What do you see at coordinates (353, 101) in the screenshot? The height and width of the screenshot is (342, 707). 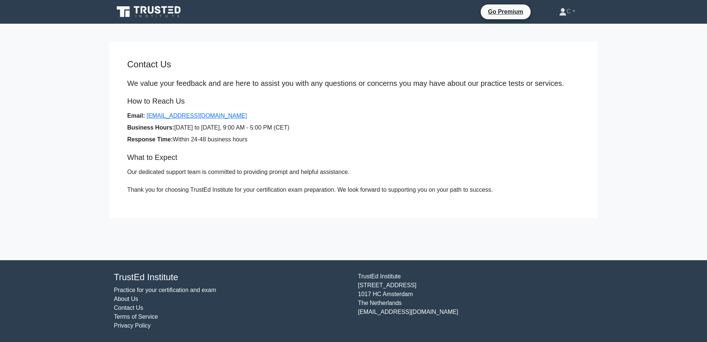 I see `h5: How to Reach Us` at bounding box center [353, 101].